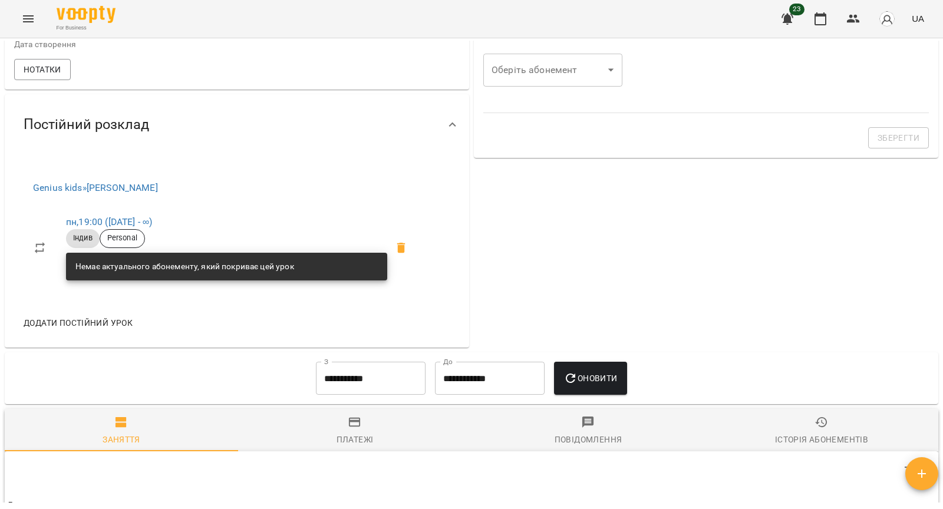 The width and height of the screenshot is (943, 509). Describe the element at coordinates (918, 18) in the screenshot. I see `button: UA` at that location.